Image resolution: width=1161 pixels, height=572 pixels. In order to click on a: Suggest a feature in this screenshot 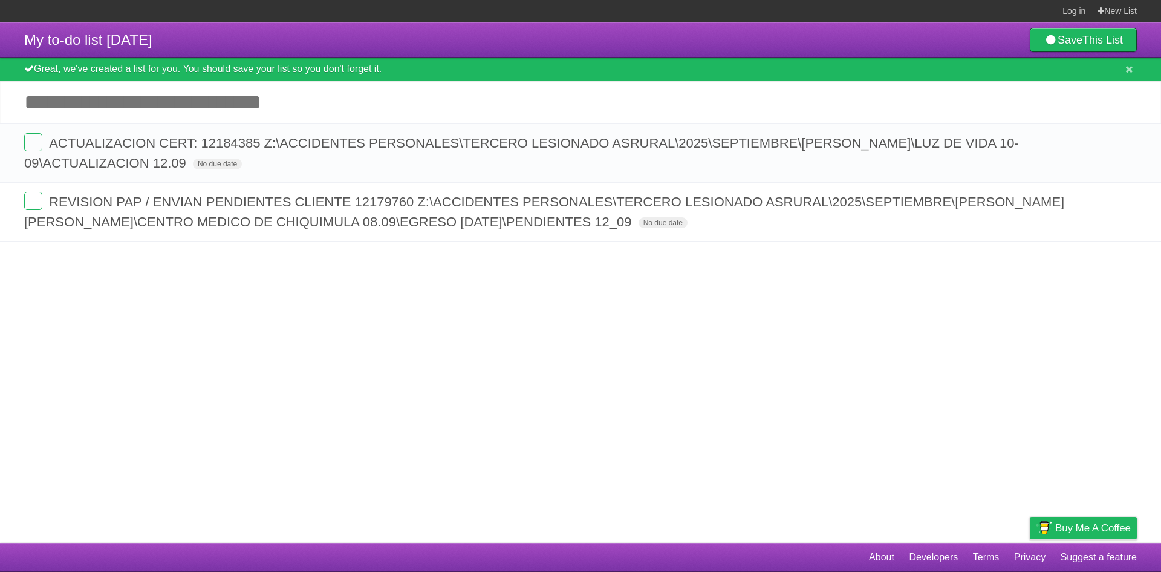, I will do `click(1099, 557)`.